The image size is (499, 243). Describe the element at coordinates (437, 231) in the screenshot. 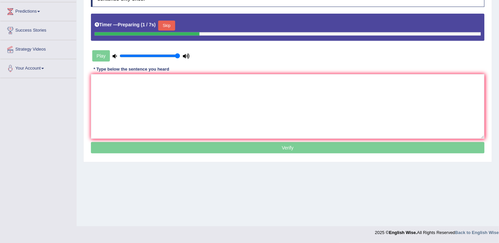

I see `div: 2025 © All Rights Reserved` at that location.